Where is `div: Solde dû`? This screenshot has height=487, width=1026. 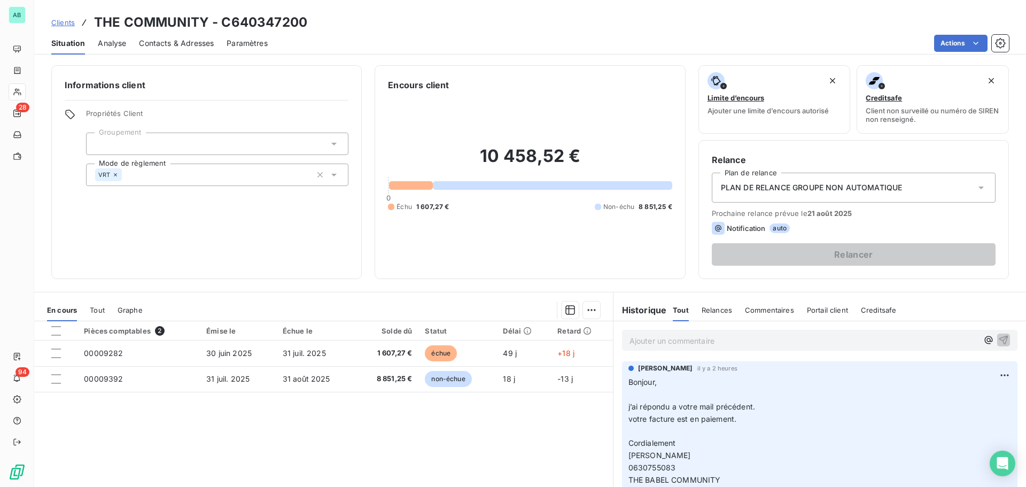 div: Solde dû is located at coordinates (387, 331).